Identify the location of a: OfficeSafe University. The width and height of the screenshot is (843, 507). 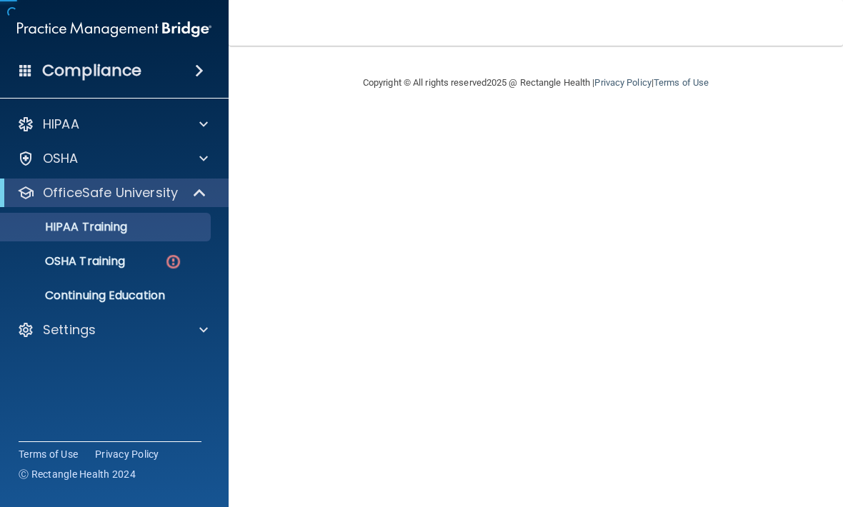
(112, 193).